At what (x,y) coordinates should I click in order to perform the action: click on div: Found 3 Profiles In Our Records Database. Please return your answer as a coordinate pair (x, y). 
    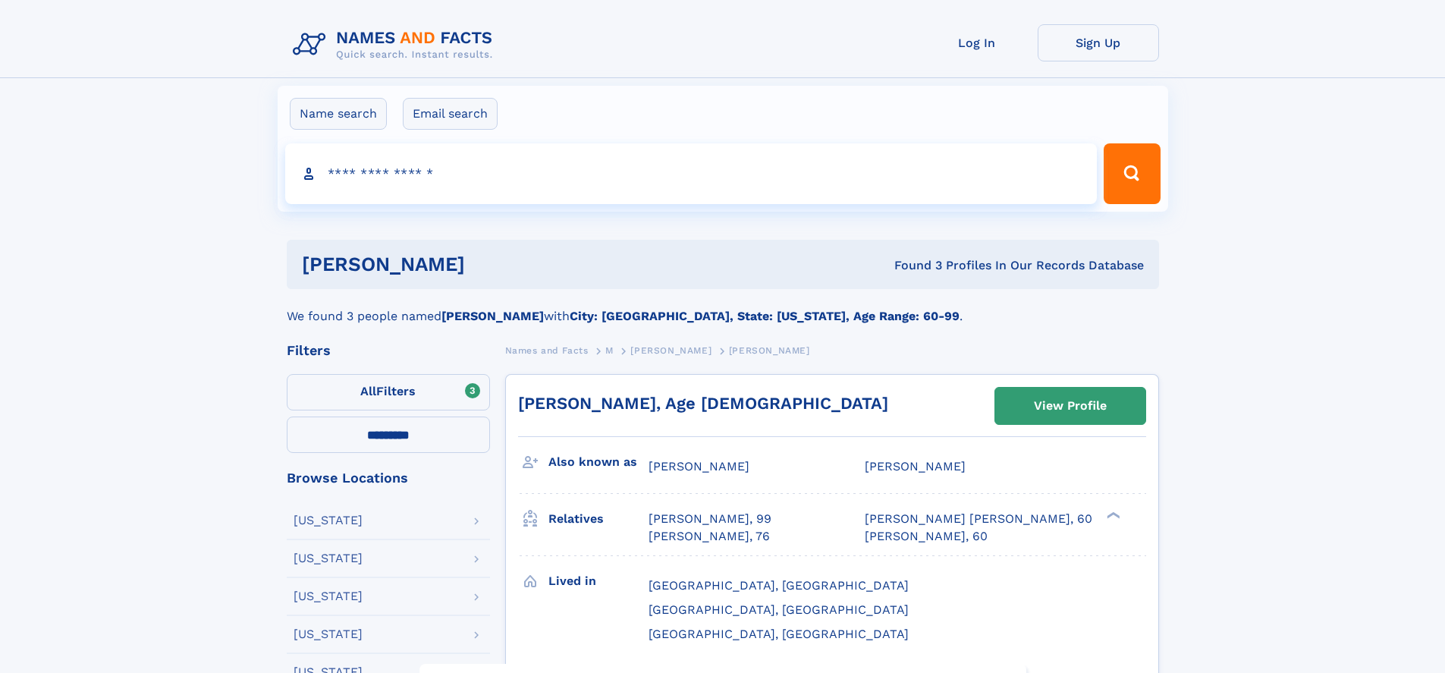
    Looking at the image, I should click on (912, 265).